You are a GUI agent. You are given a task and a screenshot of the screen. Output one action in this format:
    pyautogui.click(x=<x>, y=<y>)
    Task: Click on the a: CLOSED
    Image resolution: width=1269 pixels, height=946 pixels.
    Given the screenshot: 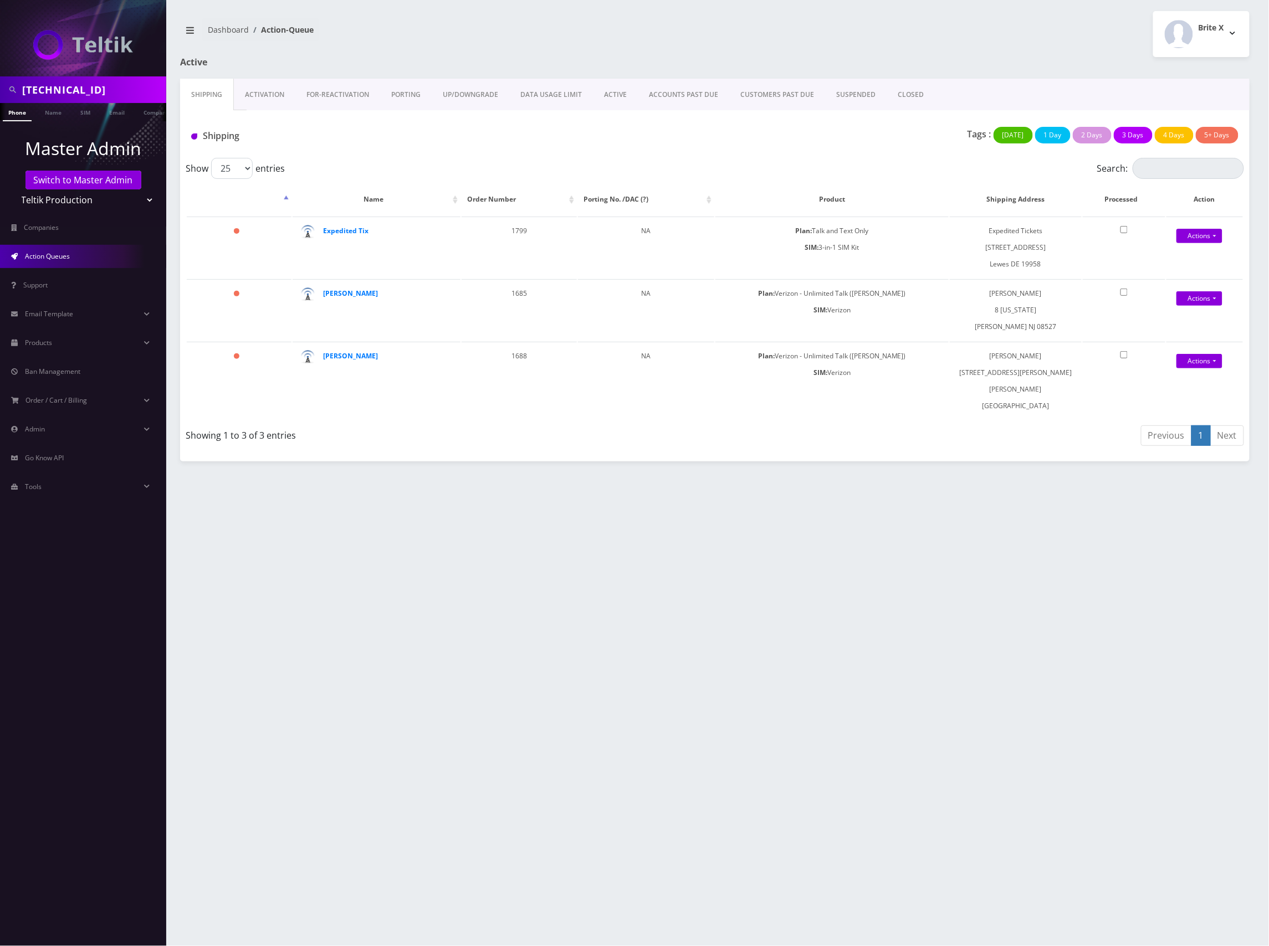 What is the action you would take?
    pyautogui.click(x=910, y=95)
    